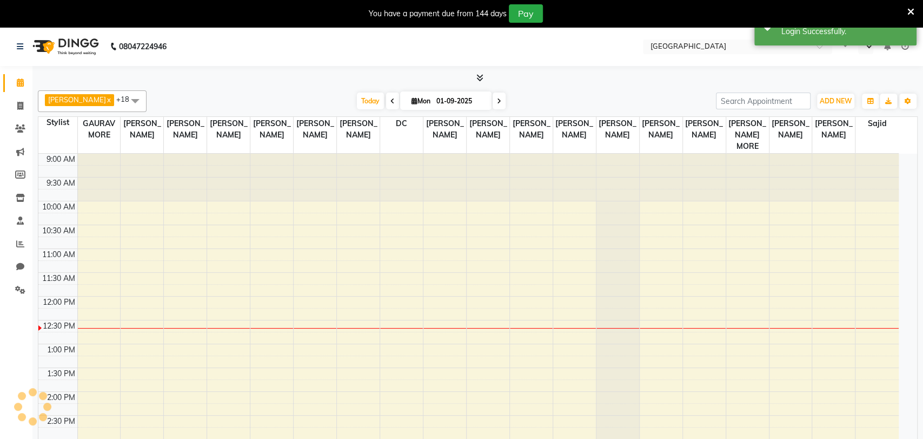  I want to click on div: 12:30 PM, so click(59, 326).